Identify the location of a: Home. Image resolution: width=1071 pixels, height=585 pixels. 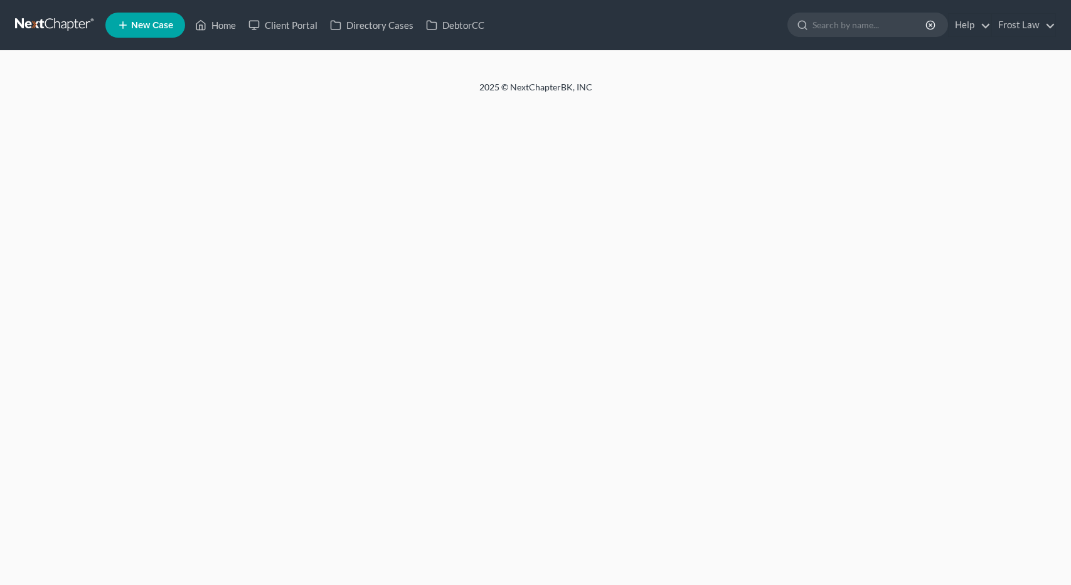
(215, 25).